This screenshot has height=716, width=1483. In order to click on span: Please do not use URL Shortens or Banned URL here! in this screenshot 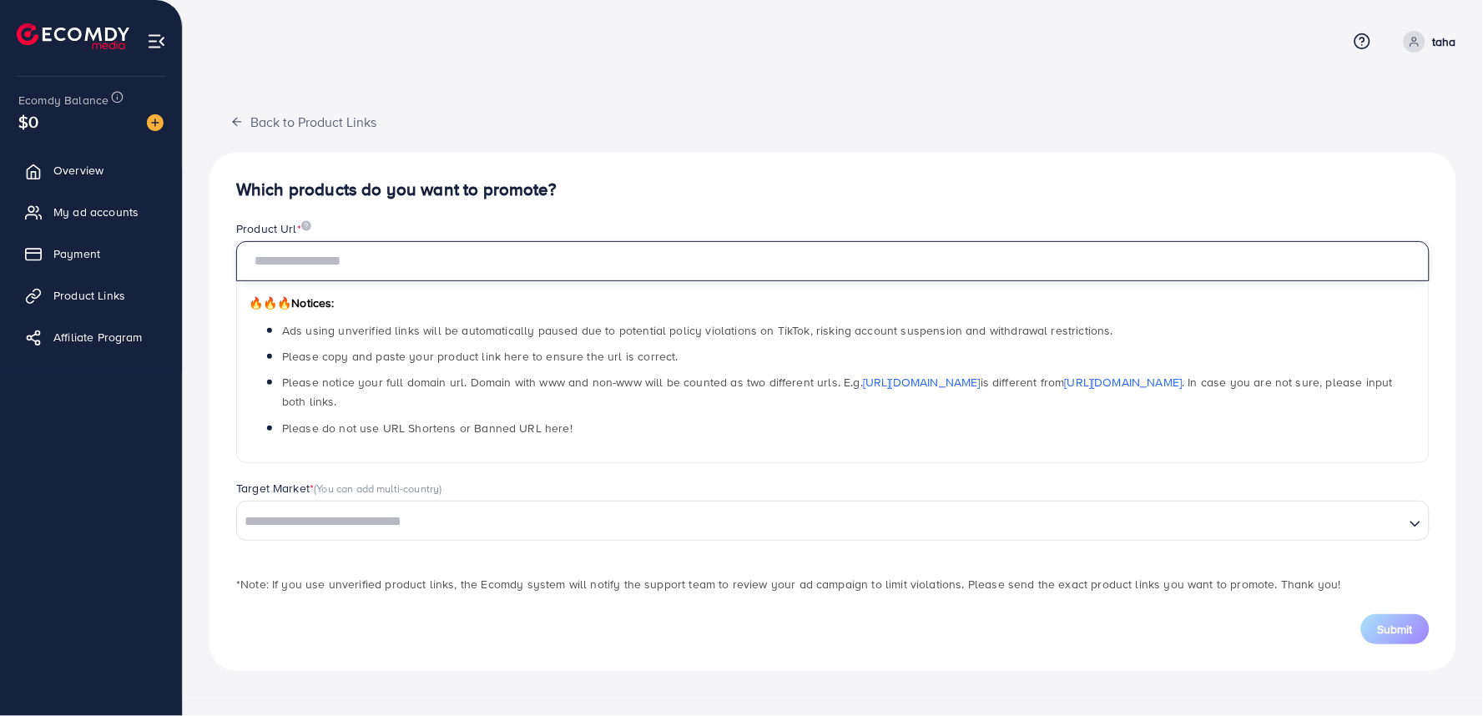, I will do `click(427, 428)`.